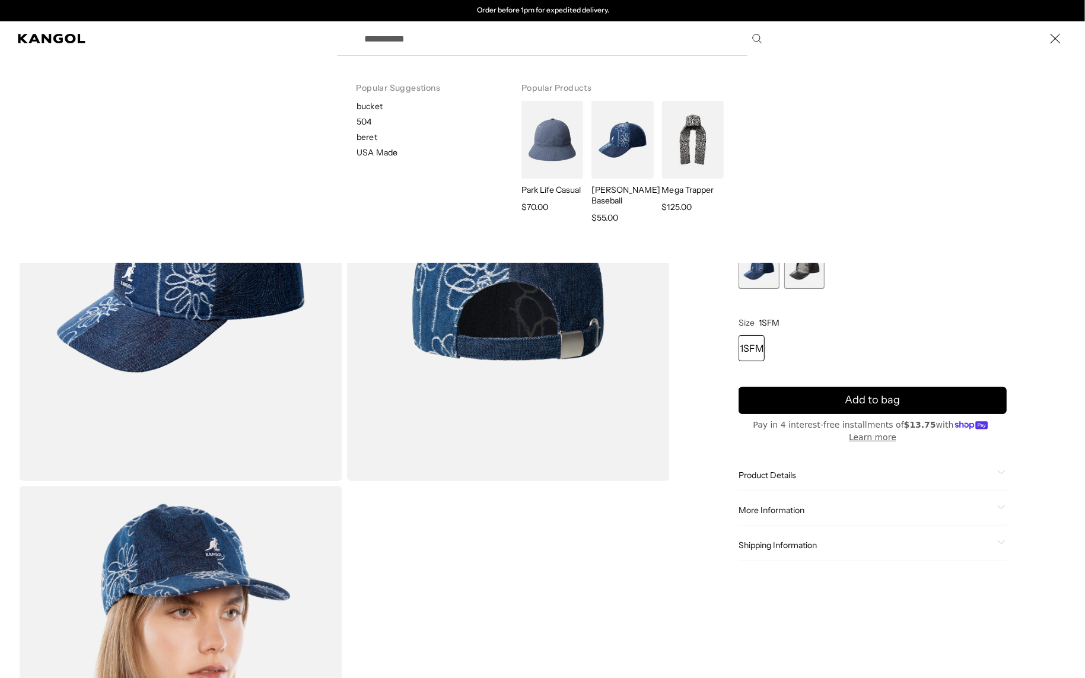  I want to click on span: $70.00, so click(535, 207).